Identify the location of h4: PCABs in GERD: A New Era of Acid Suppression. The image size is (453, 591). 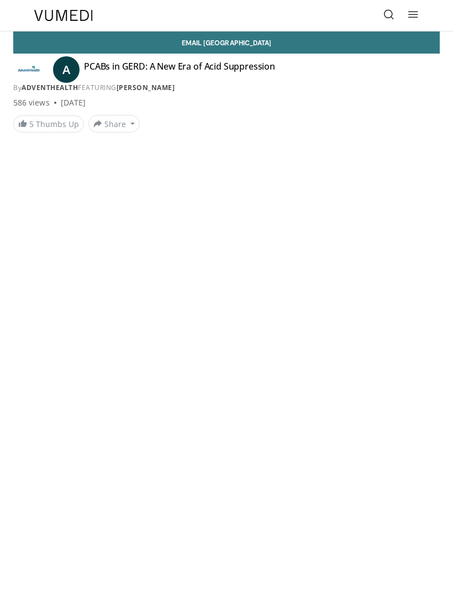
(180, 70).